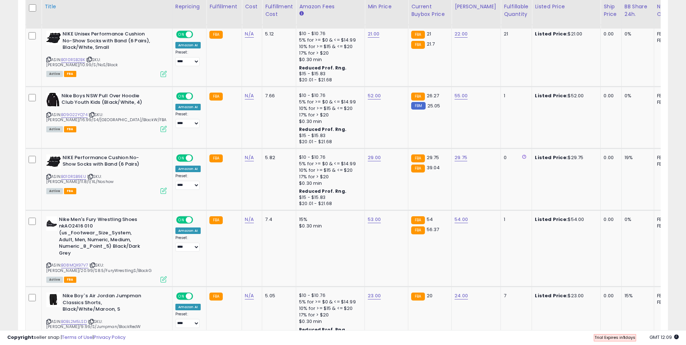  What do you see at coordinates (52, 224) in the screenshot?
I see `img: 31K3AEuuotL._SL40_.jpg` at bounding box center [52, 224].